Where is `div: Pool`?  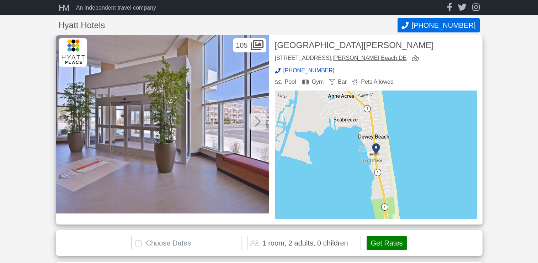
div: Pool is located at coordinates (286, 82).